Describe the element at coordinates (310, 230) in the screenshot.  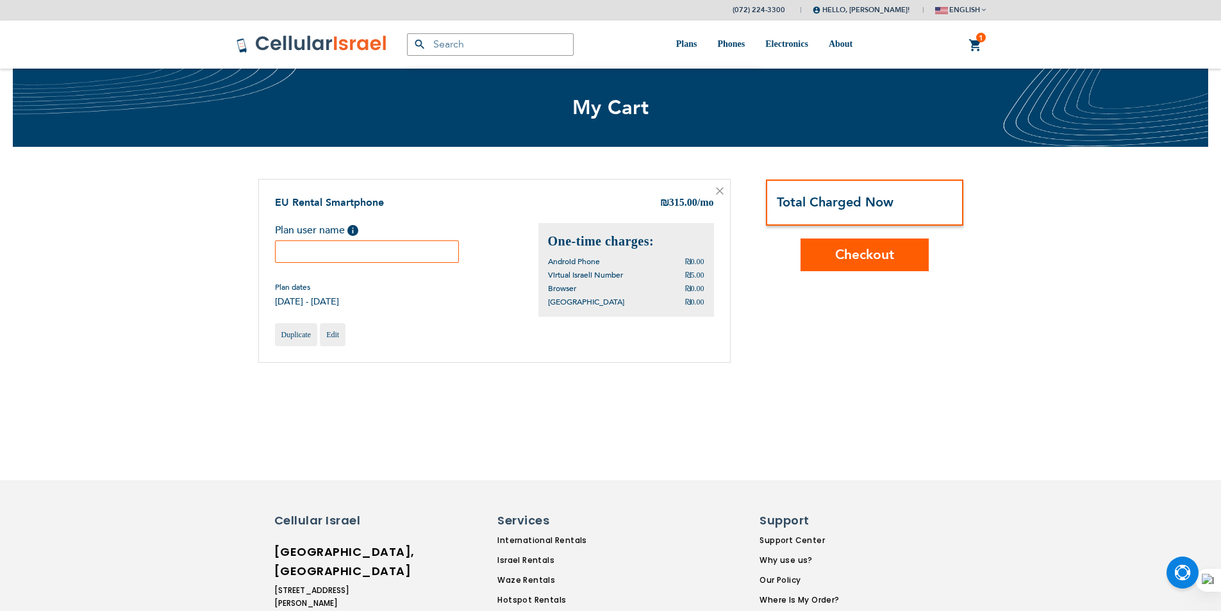
I see `span: Plan user name` at that location.